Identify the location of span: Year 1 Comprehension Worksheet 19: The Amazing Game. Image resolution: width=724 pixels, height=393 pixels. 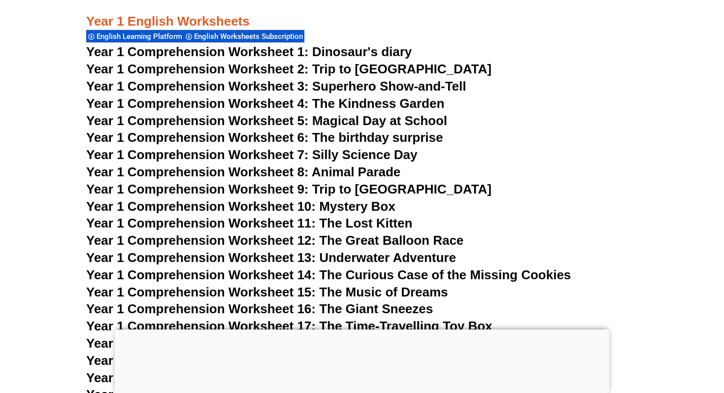
(262, 361).